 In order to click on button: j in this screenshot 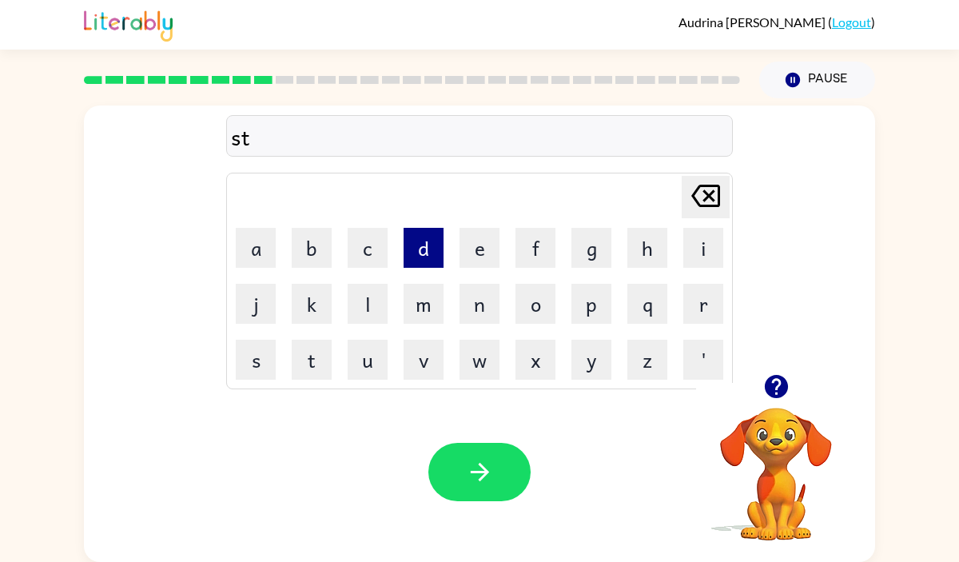, I will do `click(256, 304)`.